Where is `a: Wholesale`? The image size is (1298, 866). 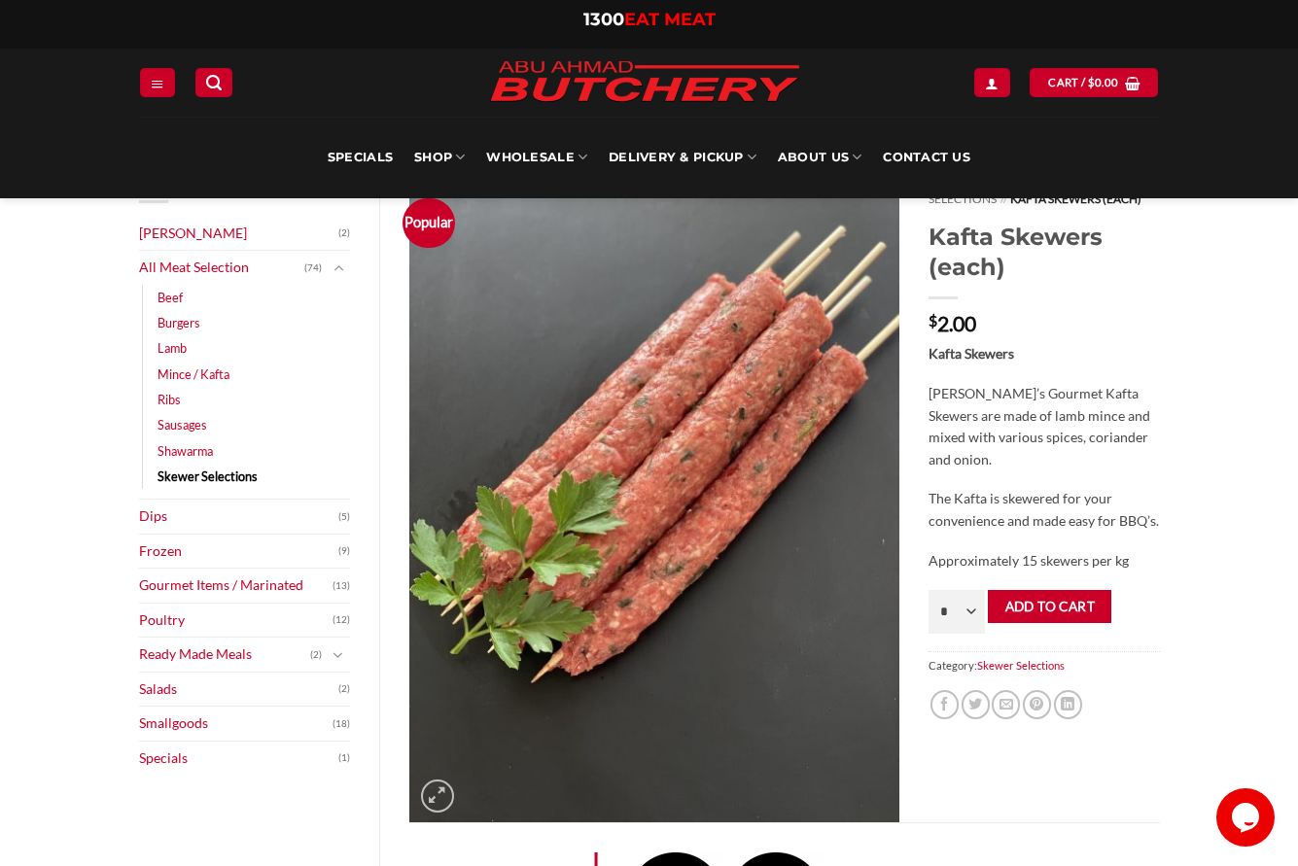 a: Wholesale is located at coordinates (537, 157).